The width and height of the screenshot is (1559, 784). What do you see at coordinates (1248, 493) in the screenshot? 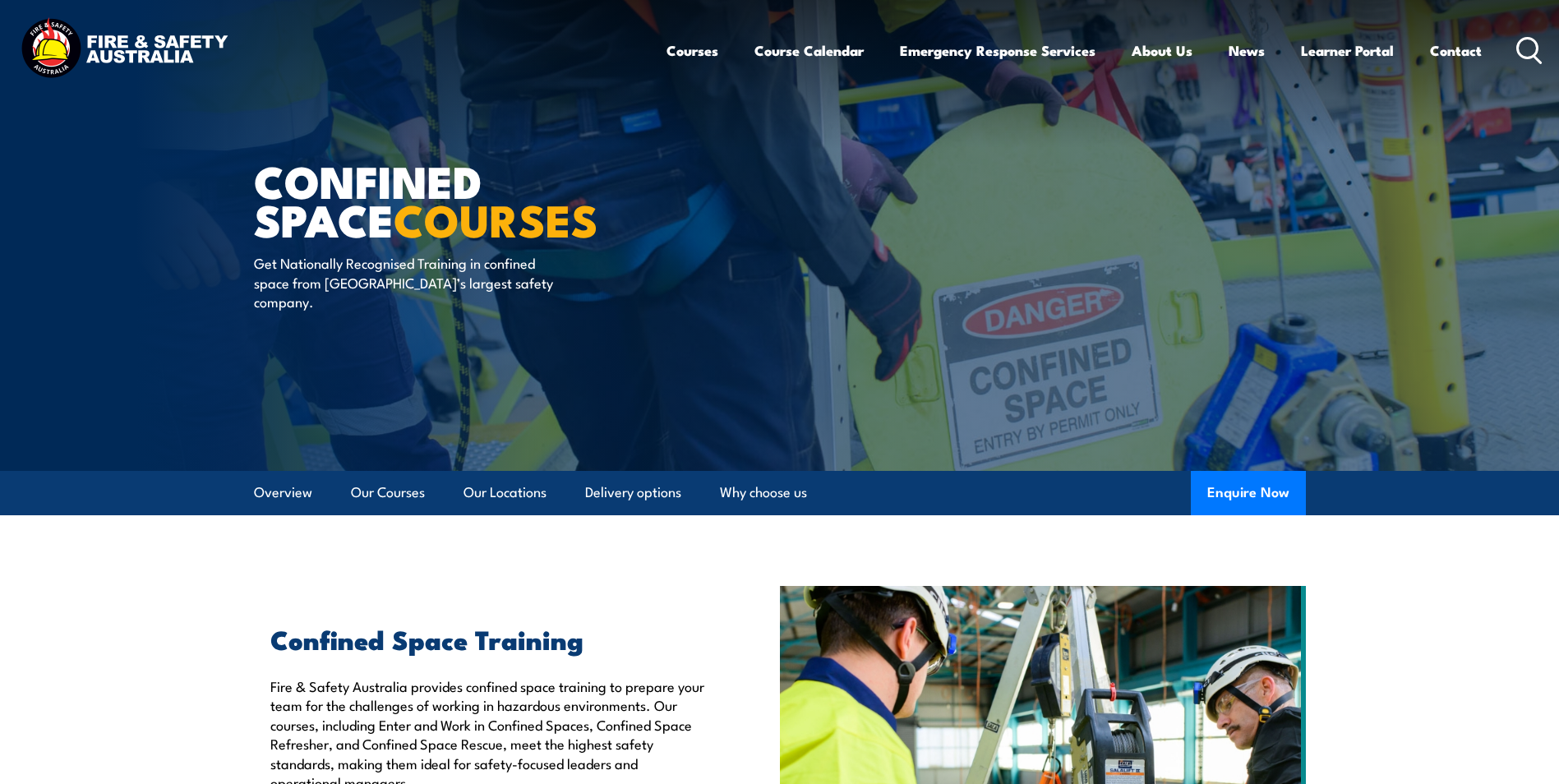
I see `button: Enquire Now` at bounding box center [1248, 493].